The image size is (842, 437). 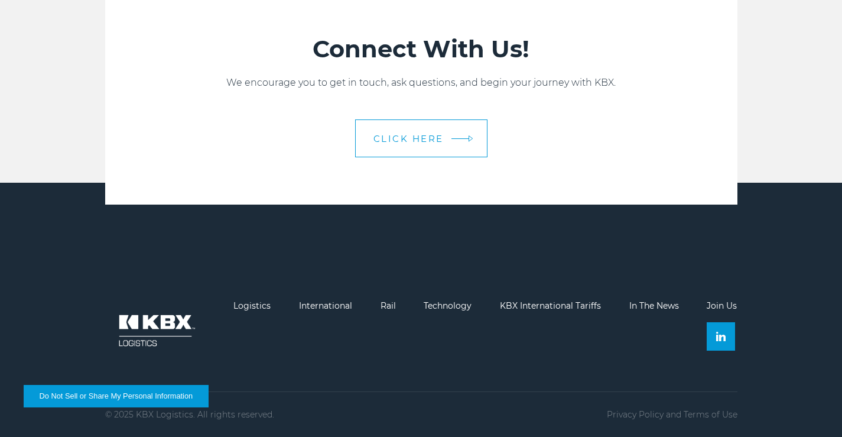 I want to click on p: © 2025 KBX Logistics. All rights reserved., so click(x=190, y=414).